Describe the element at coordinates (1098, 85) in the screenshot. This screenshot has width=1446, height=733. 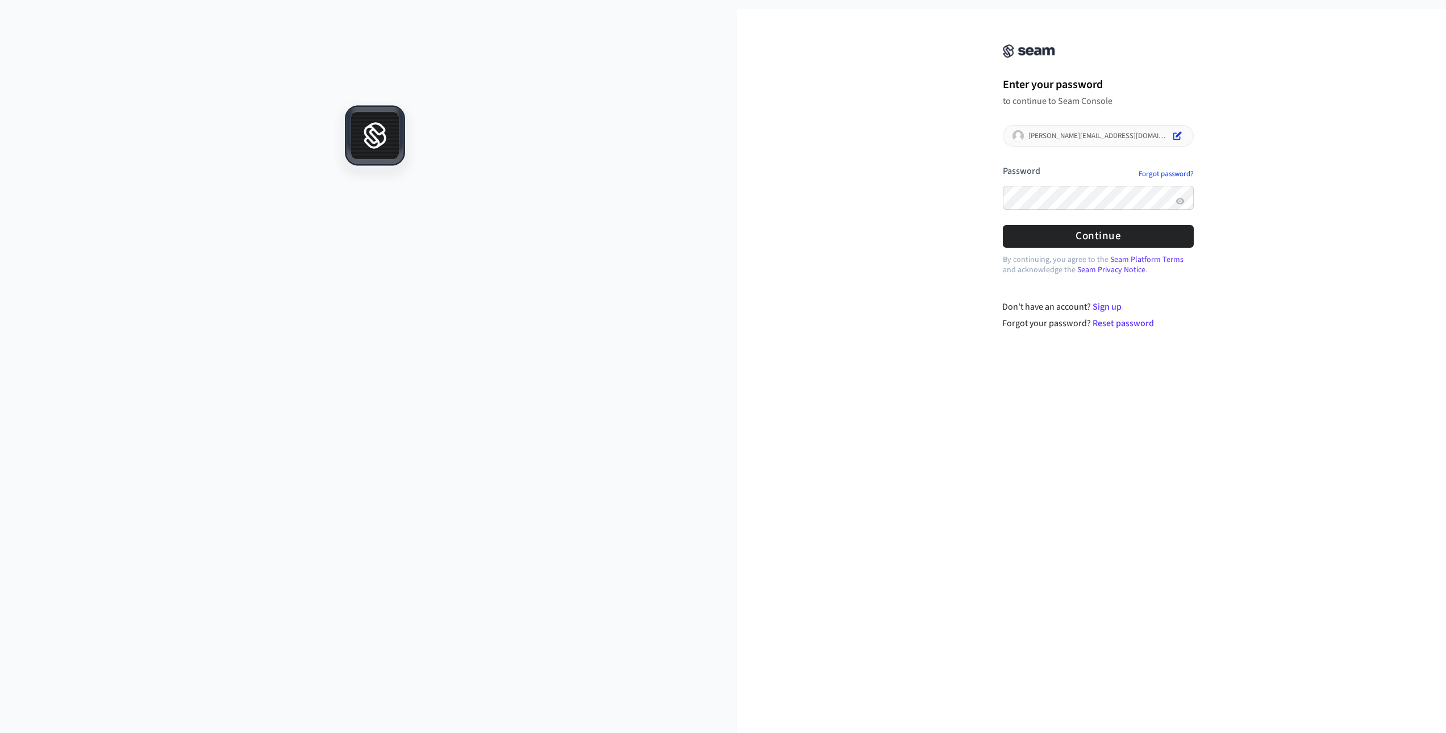
I see `h1: Enter your password` at that location.